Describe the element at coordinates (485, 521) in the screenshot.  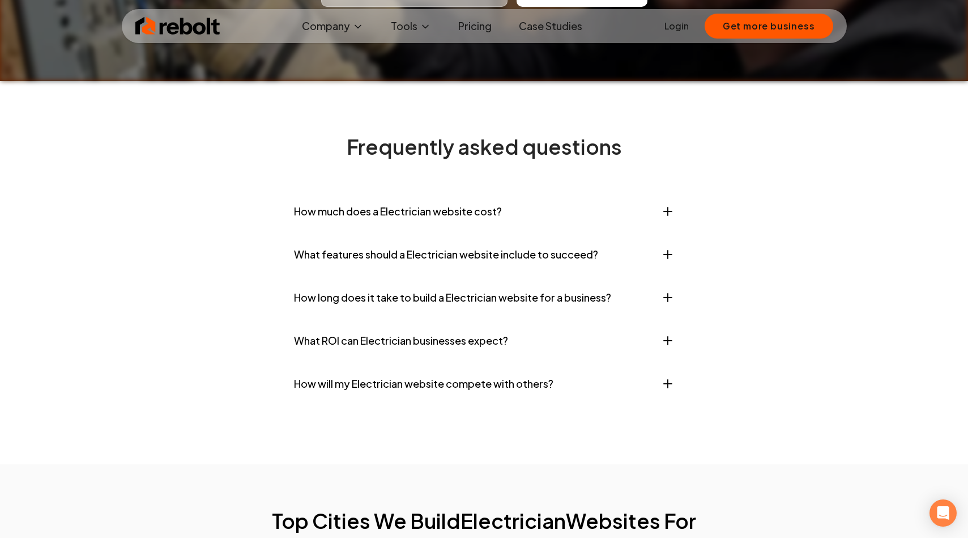
I see `h2: Top Cities We Build Electrician Websites For` at that location.